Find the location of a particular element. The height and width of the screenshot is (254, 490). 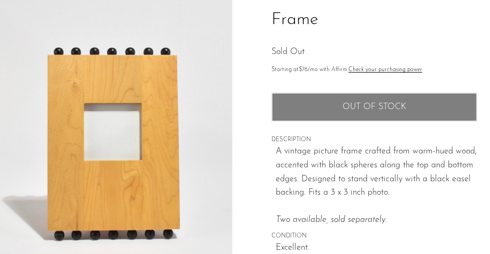

span: $76 is located at coordinates (304, 69).